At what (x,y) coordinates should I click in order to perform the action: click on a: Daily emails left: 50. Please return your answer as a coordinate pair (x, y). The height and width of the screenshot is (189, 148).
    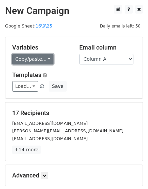
    Looking at the image, I should click on (120, 26).